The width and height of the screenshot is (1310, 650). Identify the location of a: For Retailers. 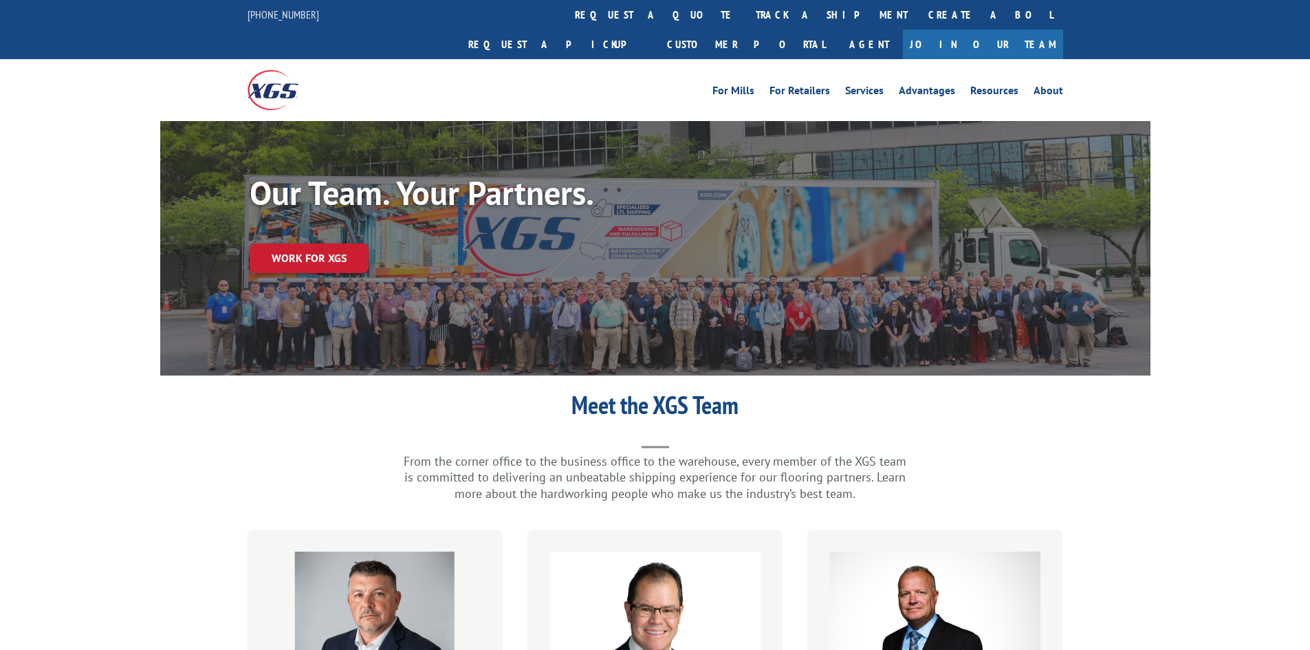
(800, 93).